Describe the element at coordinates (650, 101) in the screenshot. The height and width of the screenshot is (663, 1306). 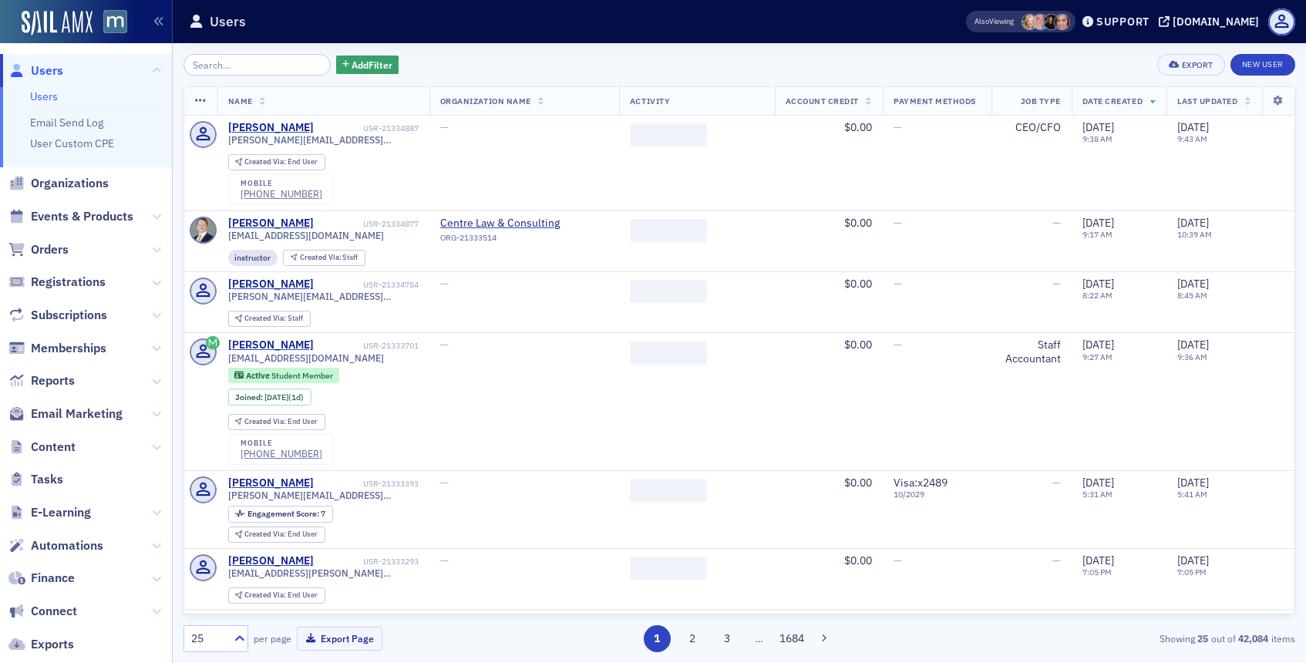
I see `span: Activity` at that location.